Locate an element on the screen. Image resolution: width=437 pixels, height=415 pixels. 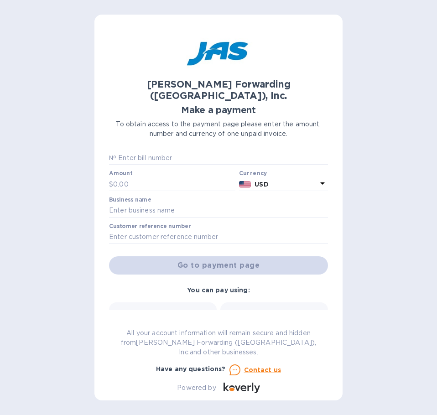
input: Enter bill number is located at coordinates (222, 158).